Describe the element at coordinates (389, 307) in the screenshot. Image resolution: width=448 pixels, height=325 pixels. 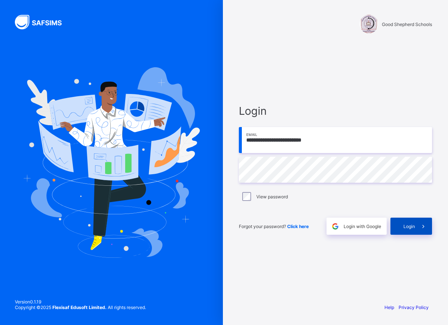
I see `a: Help` at that location.